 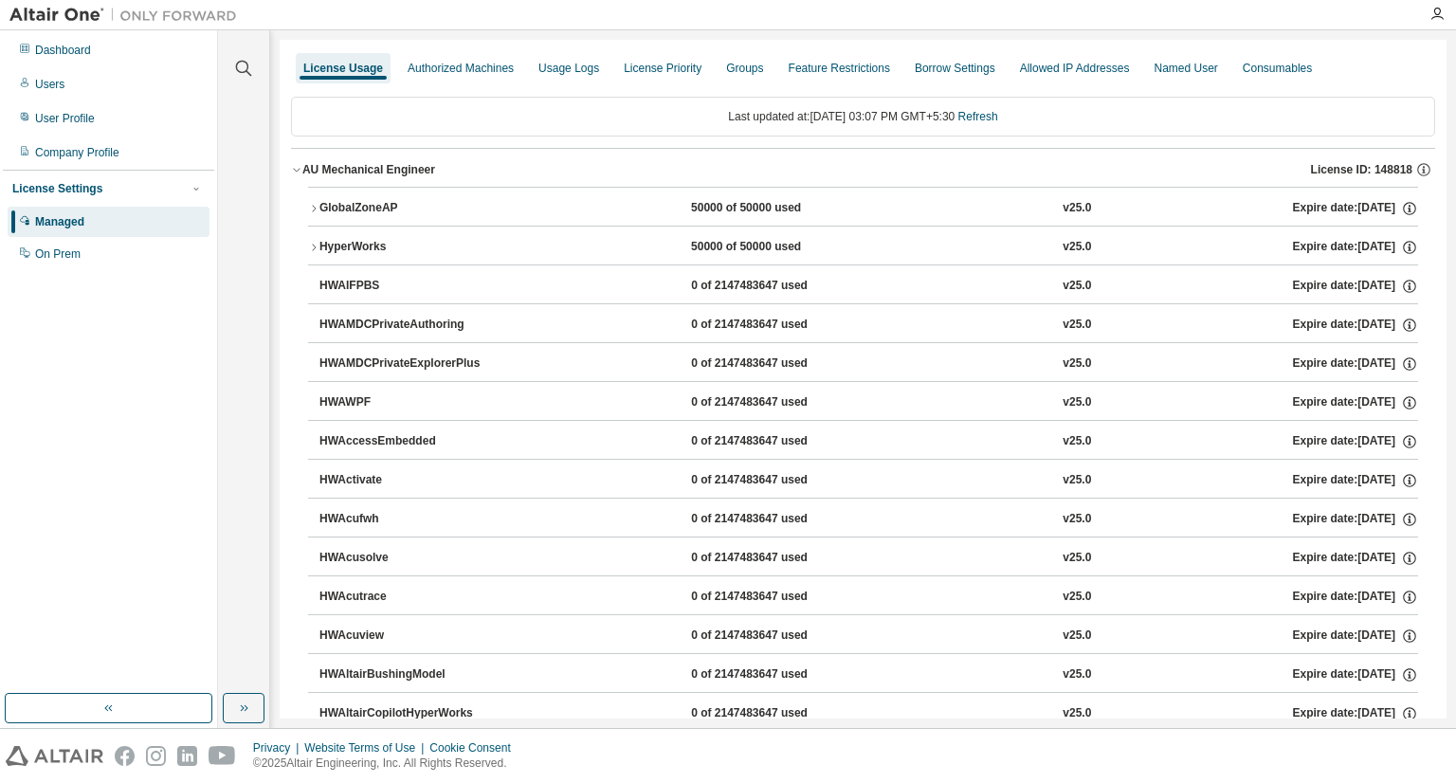 What do you see at coordinates (405, 247) in the screenshot?
I see `div: HyperWorks` at bounding box center [405, 247].